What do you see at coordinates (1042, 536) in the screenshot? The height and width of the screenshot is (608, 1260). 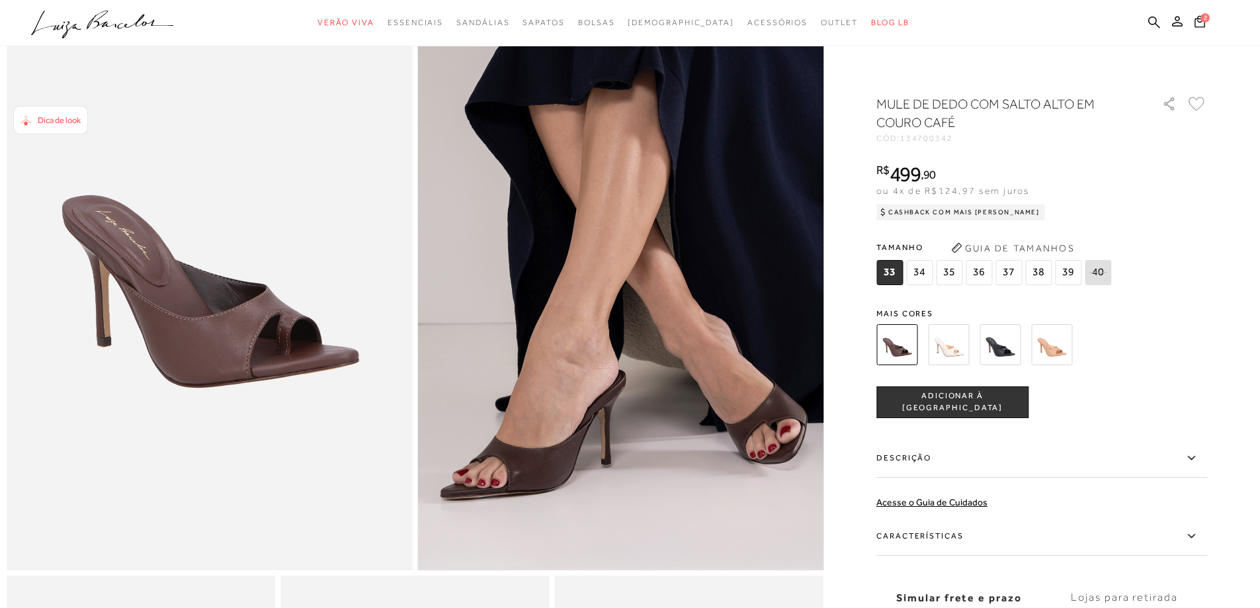 I see `label: Características` at bounding box center [1042, 536].